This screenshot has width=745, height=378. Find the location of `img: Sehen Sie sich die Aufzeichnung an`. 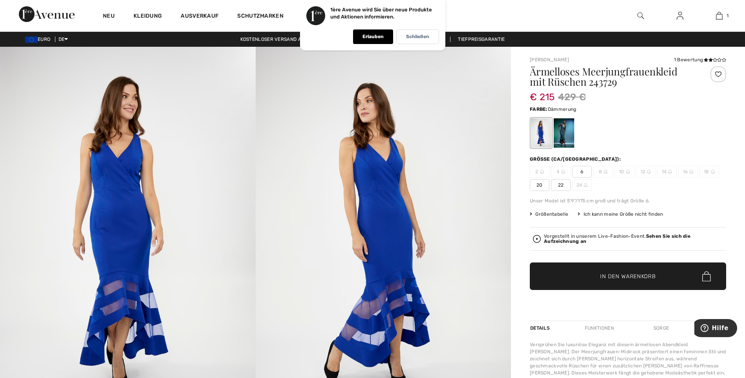

img: Sehen Sie sich die Aufzeichnung an is located at coordinates (537, 239).